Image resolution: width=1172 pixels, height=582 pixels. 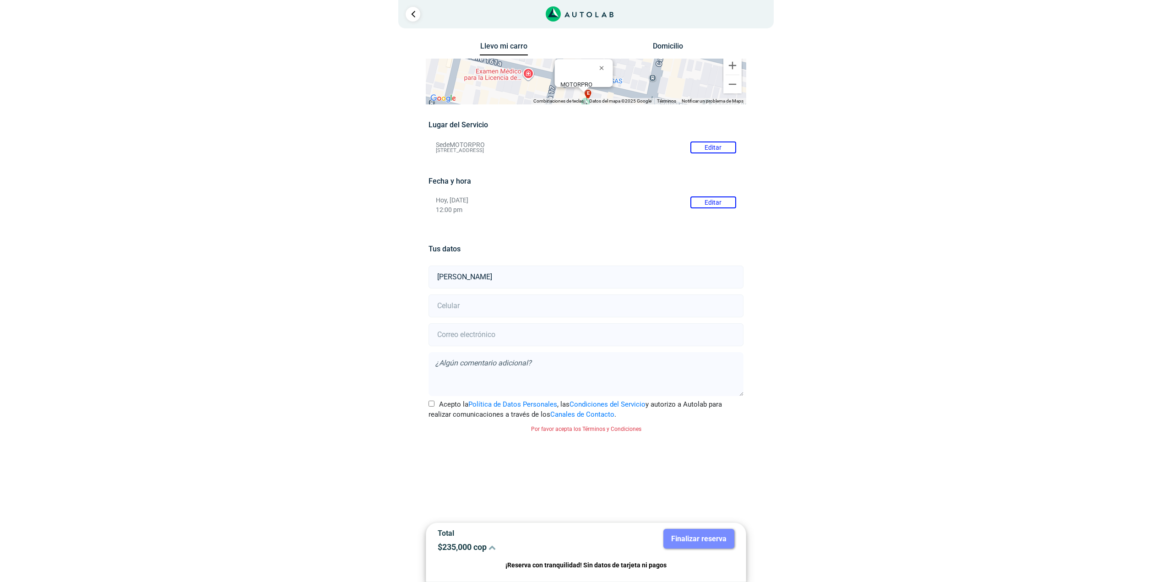 What do you see at coordinates (589, 93) in the screenshot?
I see `span: e` at bounding box center [589, 93].